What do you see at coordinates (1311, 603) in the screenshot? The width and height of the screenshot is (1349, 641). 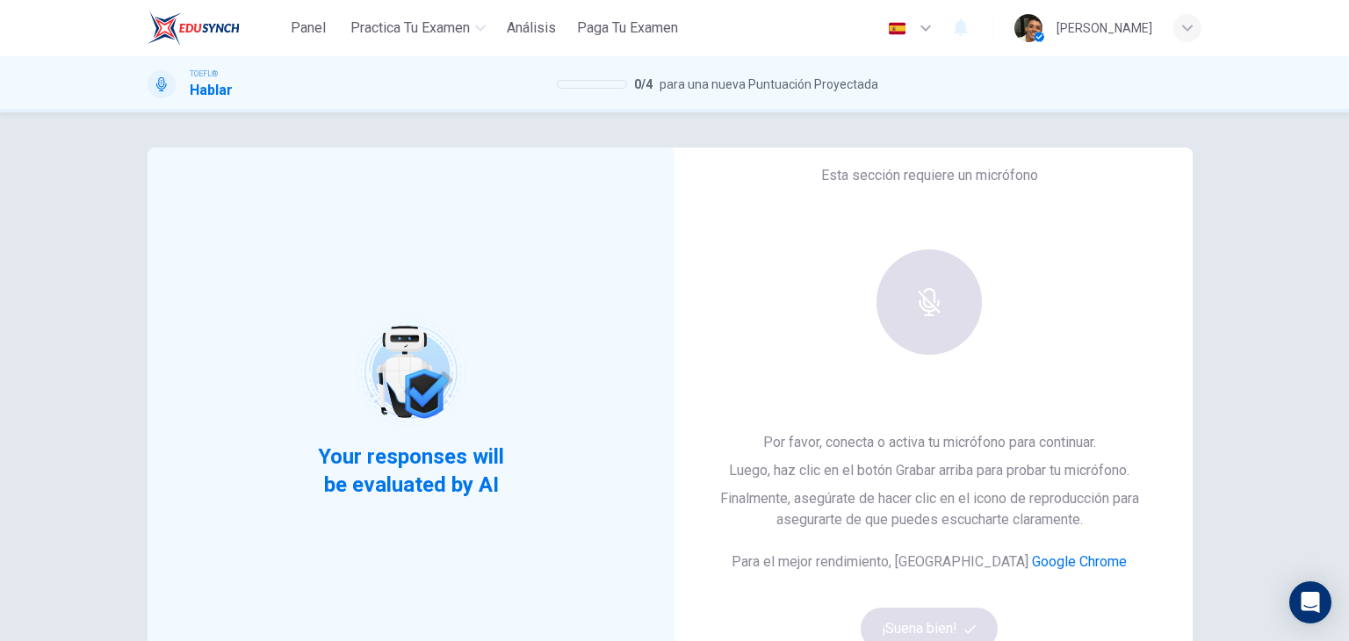 I see `div: Open Intercom Messenger` at bounding box center [1311, 603].